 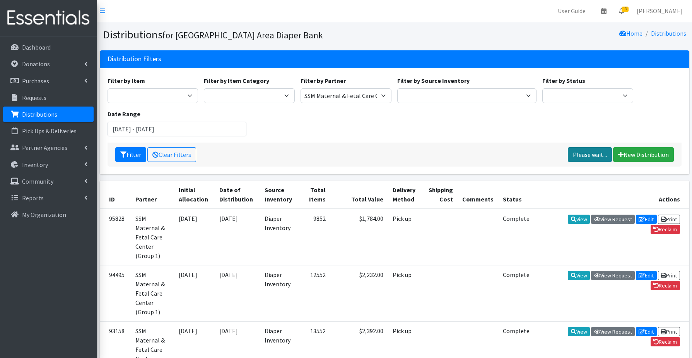 I want to click on label: Filter by Item Category, so click(x=236, y=80).